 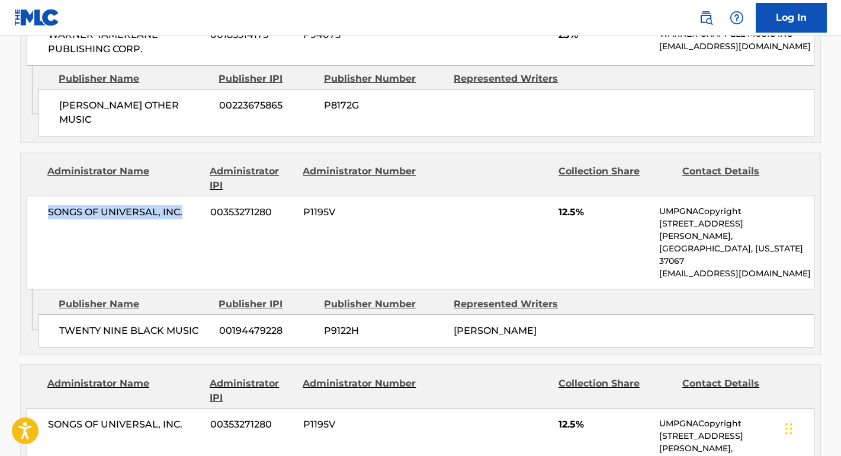 I want to click on img: help, so click(x=737, y=18).